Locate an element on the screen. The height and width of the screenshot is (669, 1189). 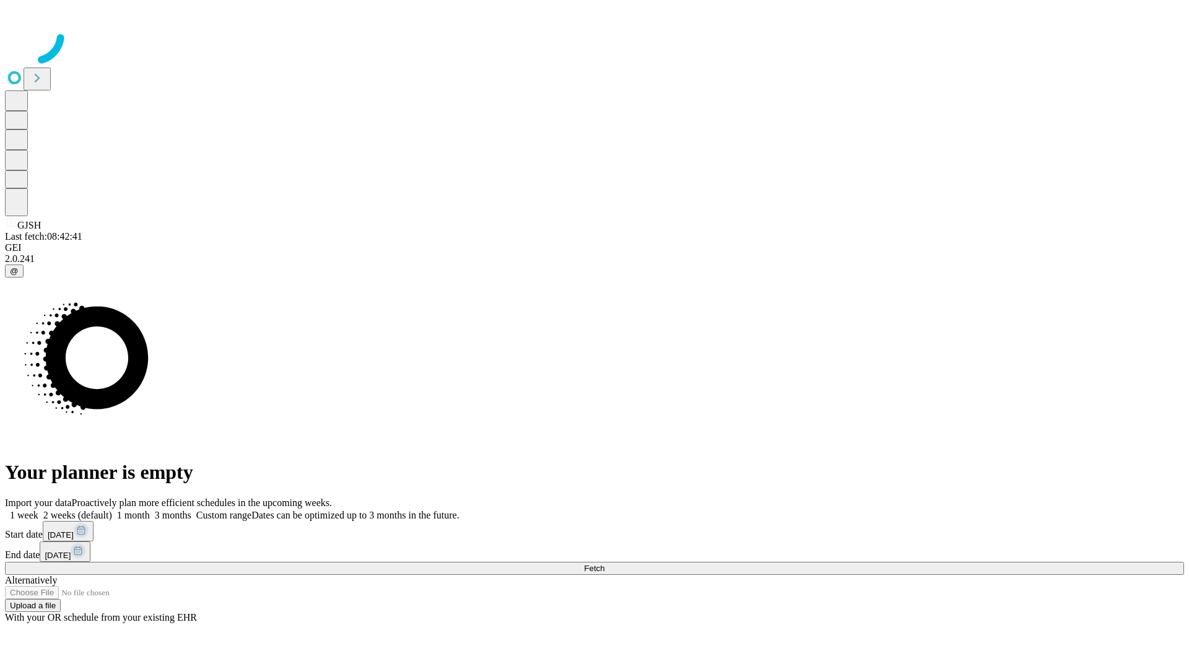
h1: Your planner is empty is located at coordinates (594, 472).